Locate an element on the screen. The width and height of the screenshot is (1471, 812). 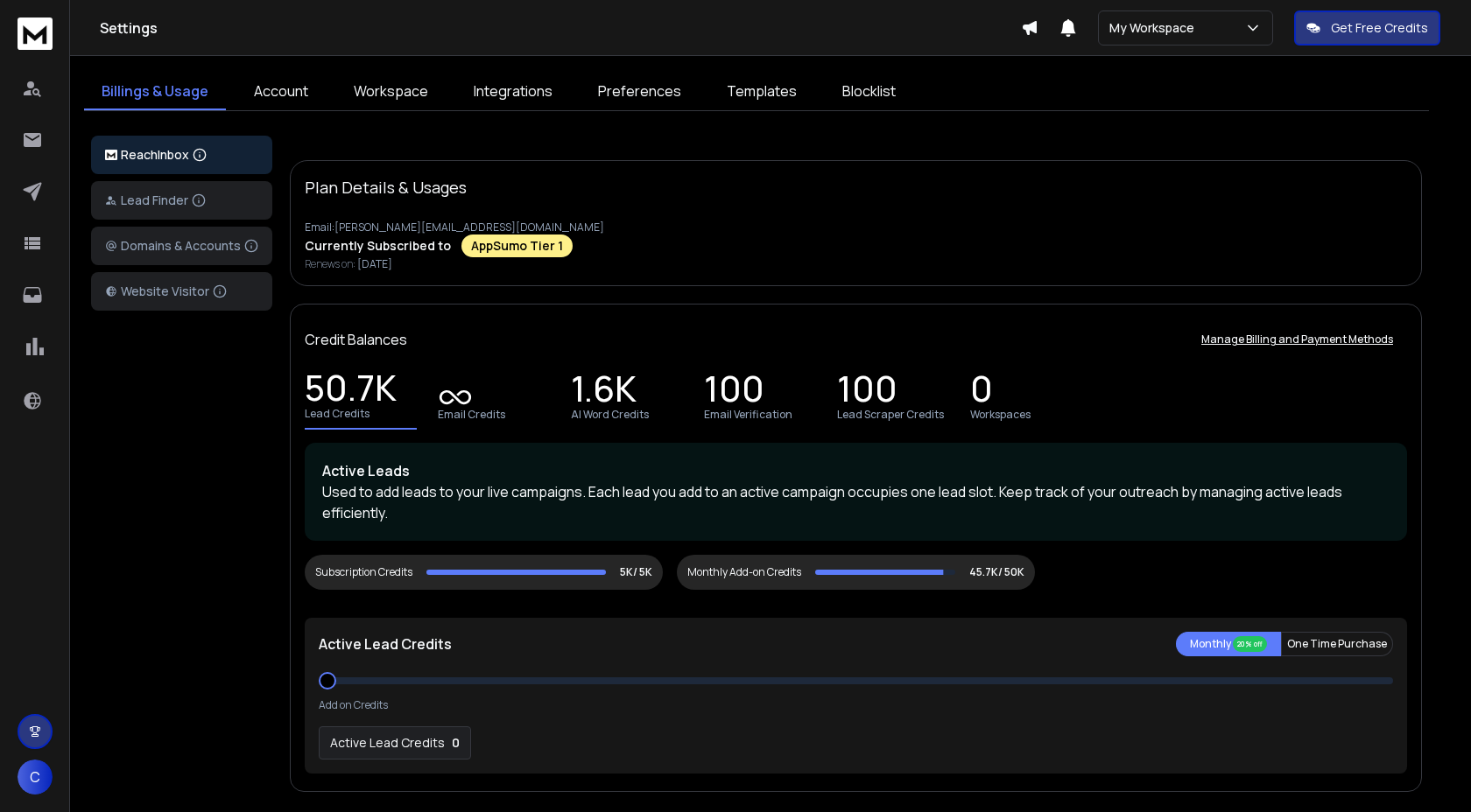
a: Workspace is located at coordinates (391, 92).